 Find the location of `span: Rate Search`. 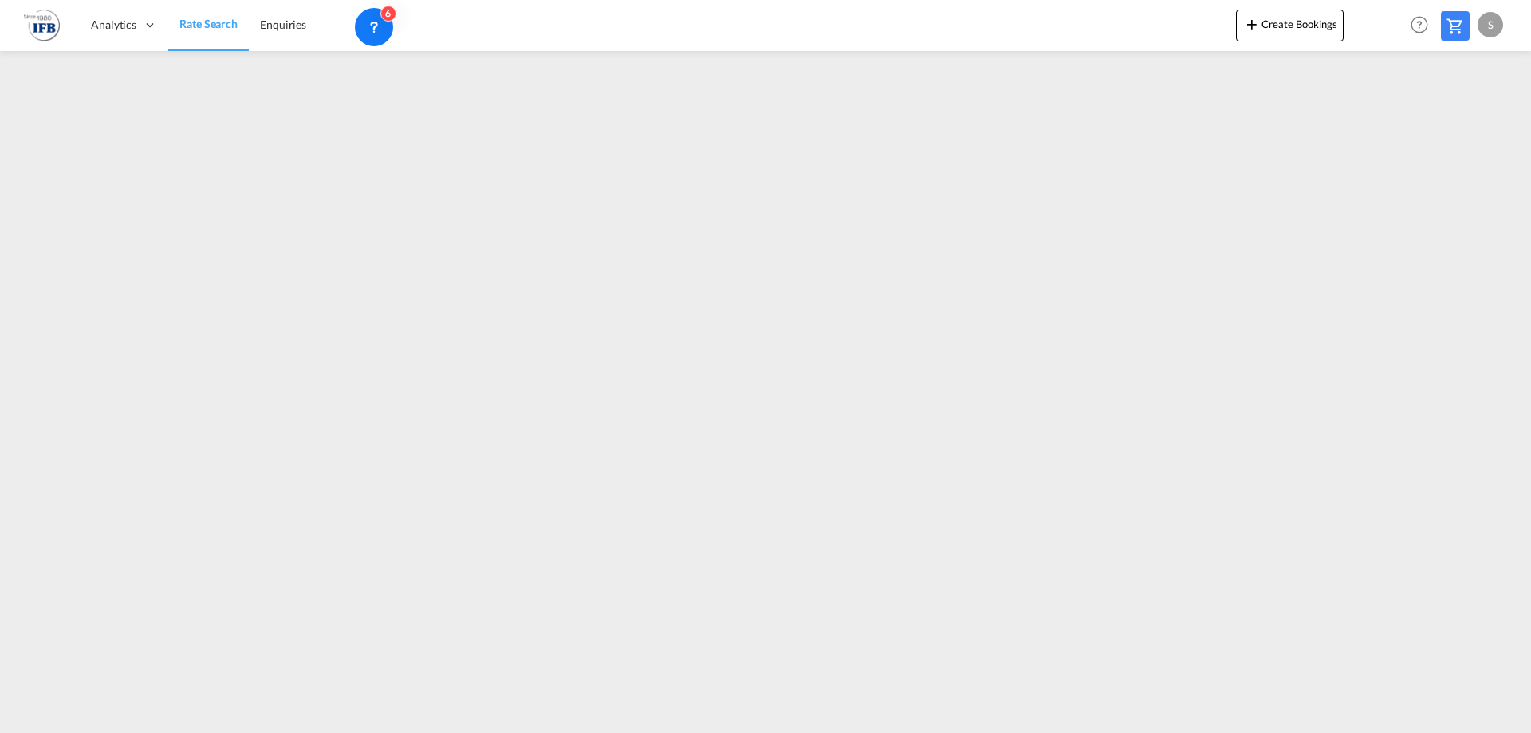

span: Rate Search is located at coordinates (208, 23).